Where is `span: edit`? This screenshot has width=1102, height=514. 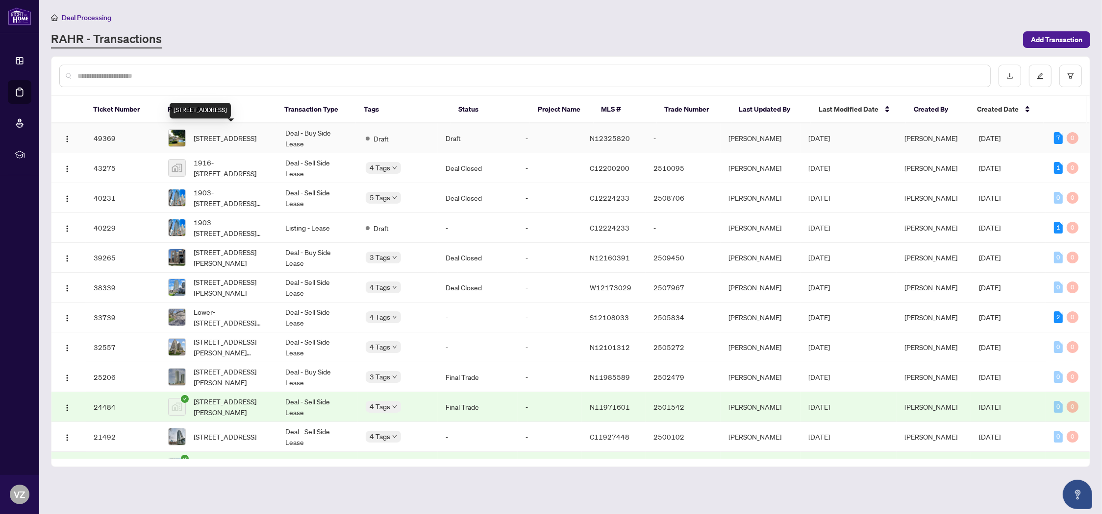
span: edit is located at coordinates (1040, 76).